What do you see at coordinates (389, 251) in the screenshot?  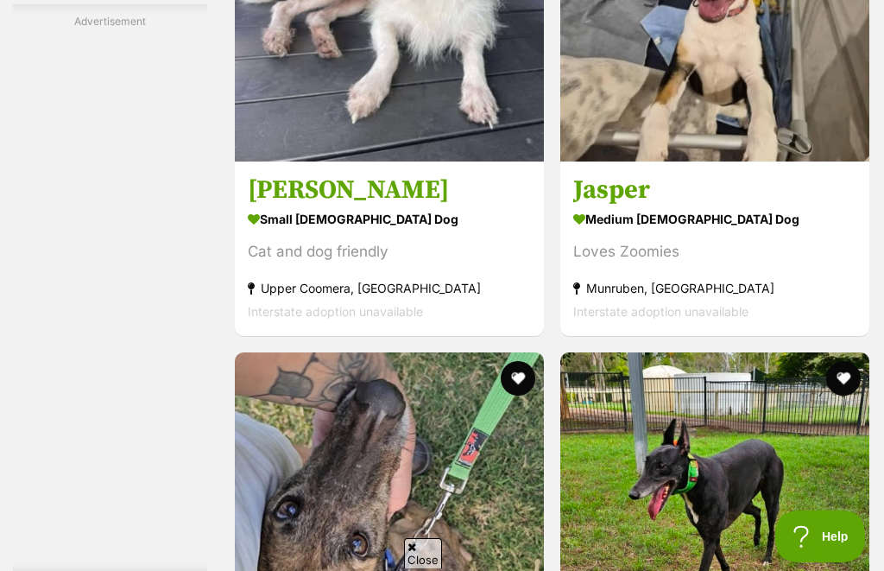 I see `div: Cat and dog friendly` at bounding box center [389, 251].